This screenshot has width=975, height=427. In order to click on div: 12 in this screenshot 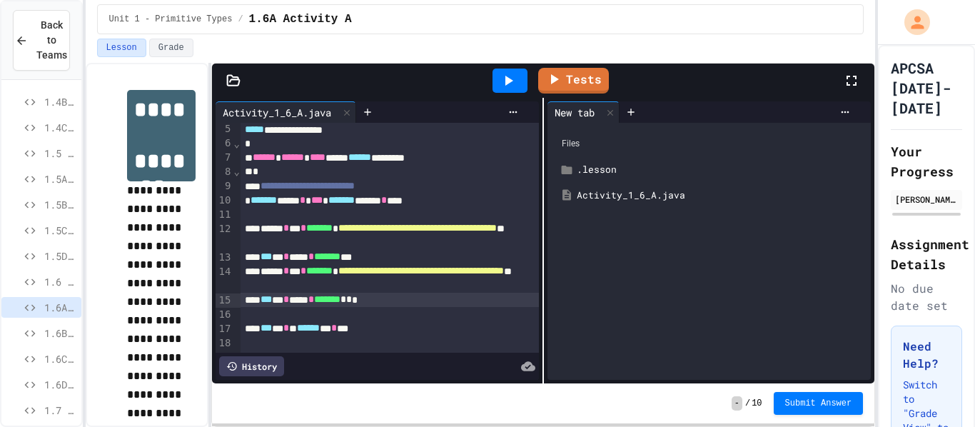, I will do `click(224, 236)`.